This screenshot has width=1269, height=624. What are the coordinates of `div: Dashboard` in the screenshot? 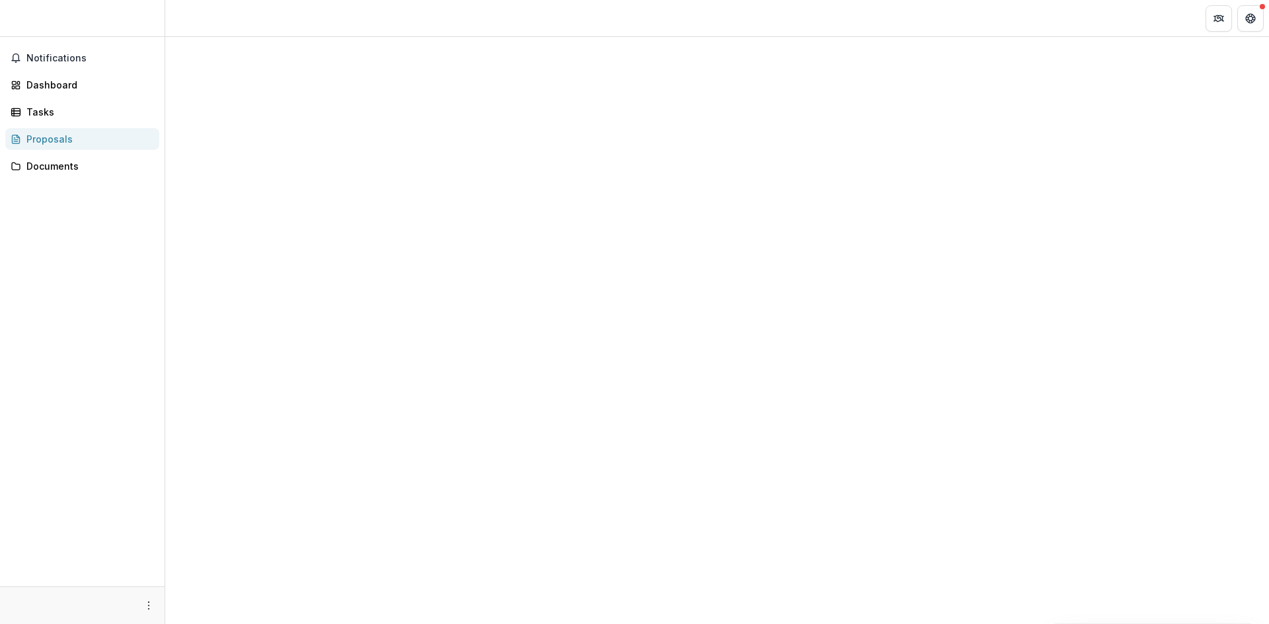 It's located at (87, 85).